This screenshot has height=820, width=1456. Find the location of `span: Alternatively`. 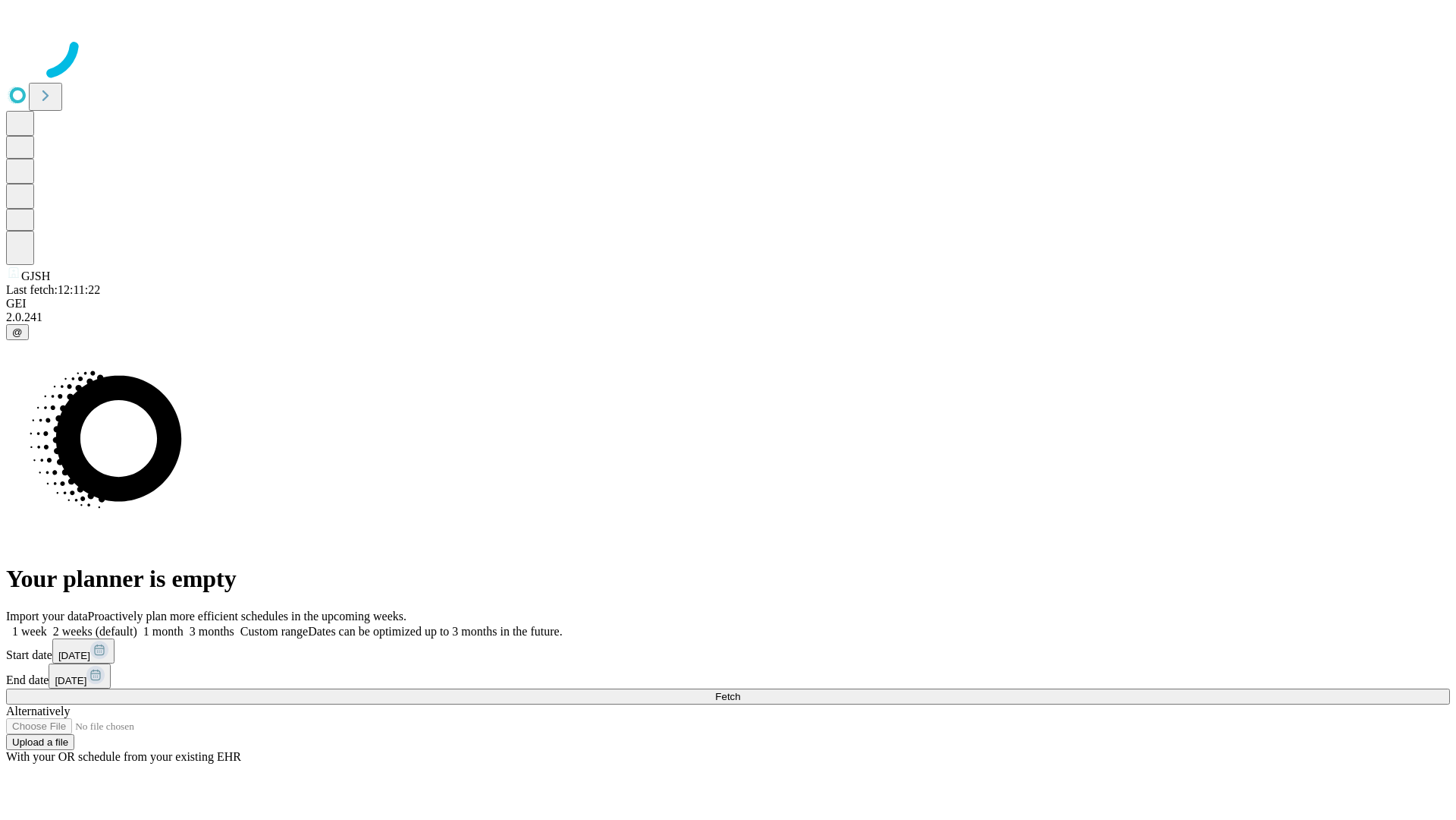

span: Alternatively is located at coordinates (38, 710).